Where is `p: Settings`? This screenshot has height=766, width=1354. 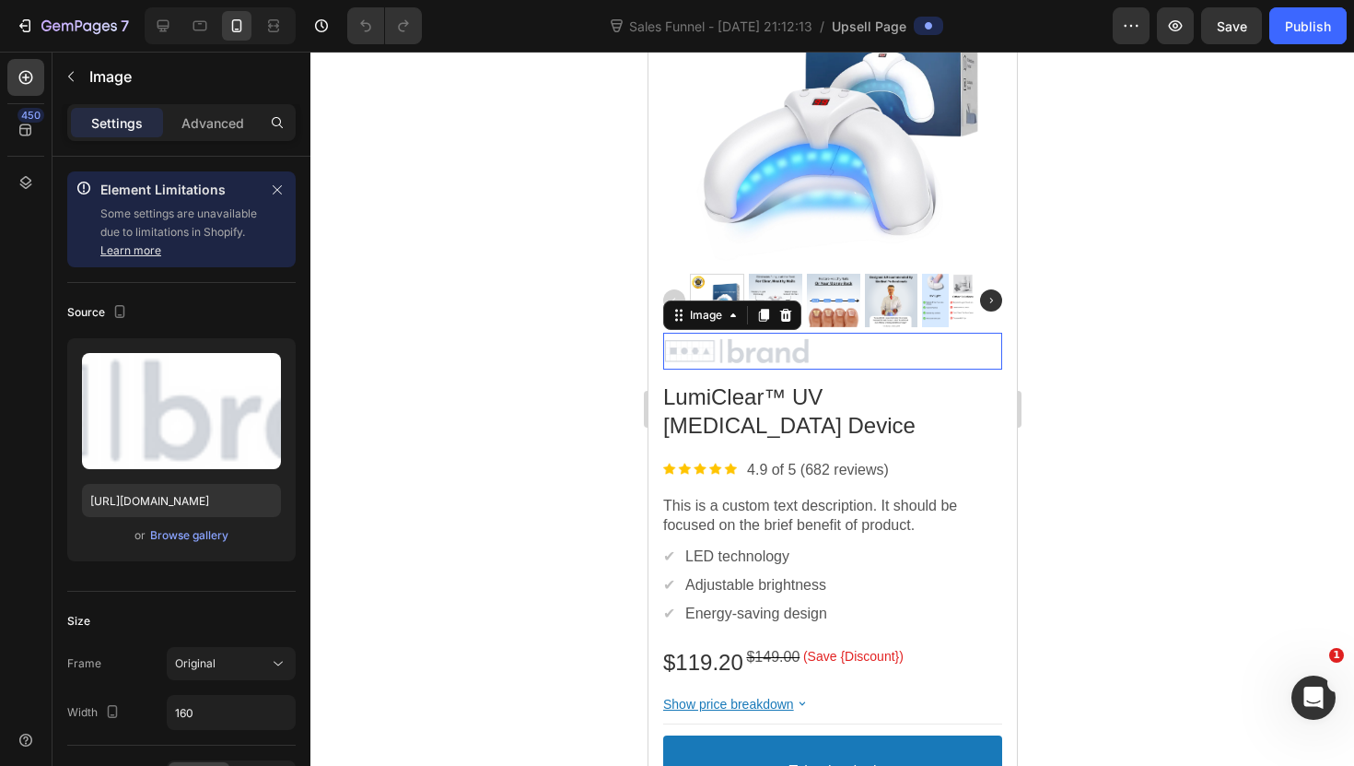
p: Settings is located at coordinates (117, 123).